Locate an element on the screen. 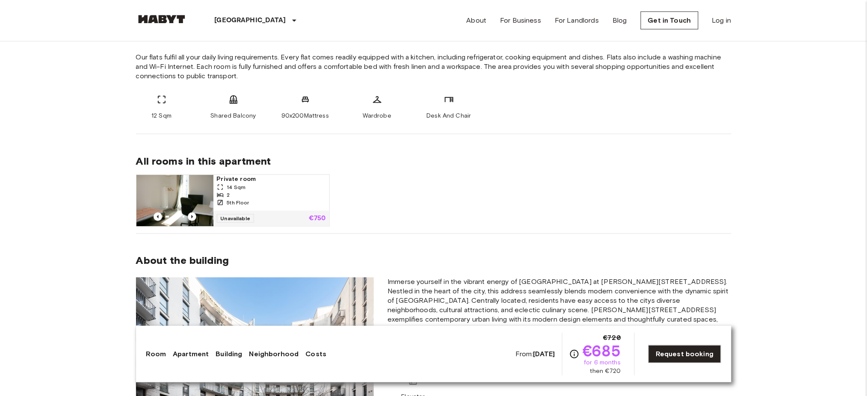 This screenshot has height=396, width=867. a: For Landlords is located at coordinates (577, 21).